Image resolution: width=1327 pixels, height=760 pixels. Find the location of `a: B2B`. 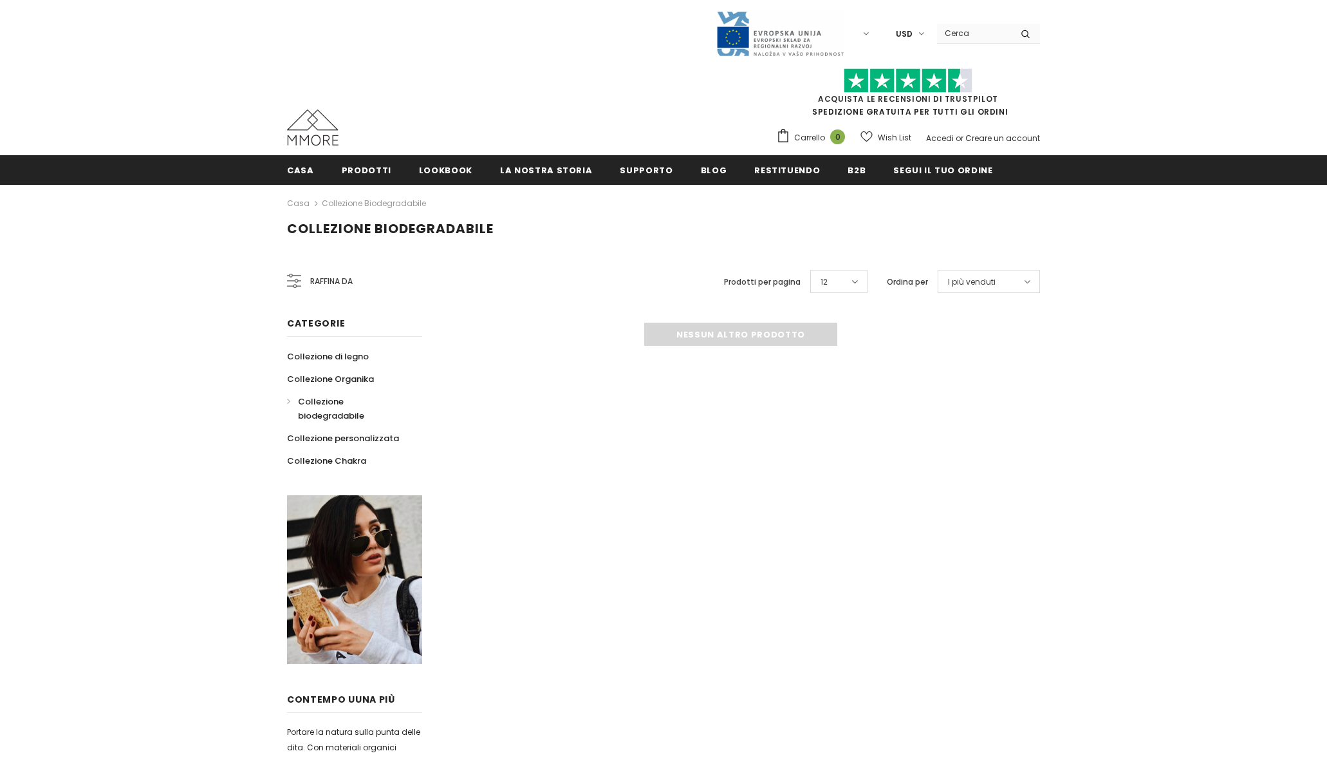

a: B2B is located at coordinates (857, 169).